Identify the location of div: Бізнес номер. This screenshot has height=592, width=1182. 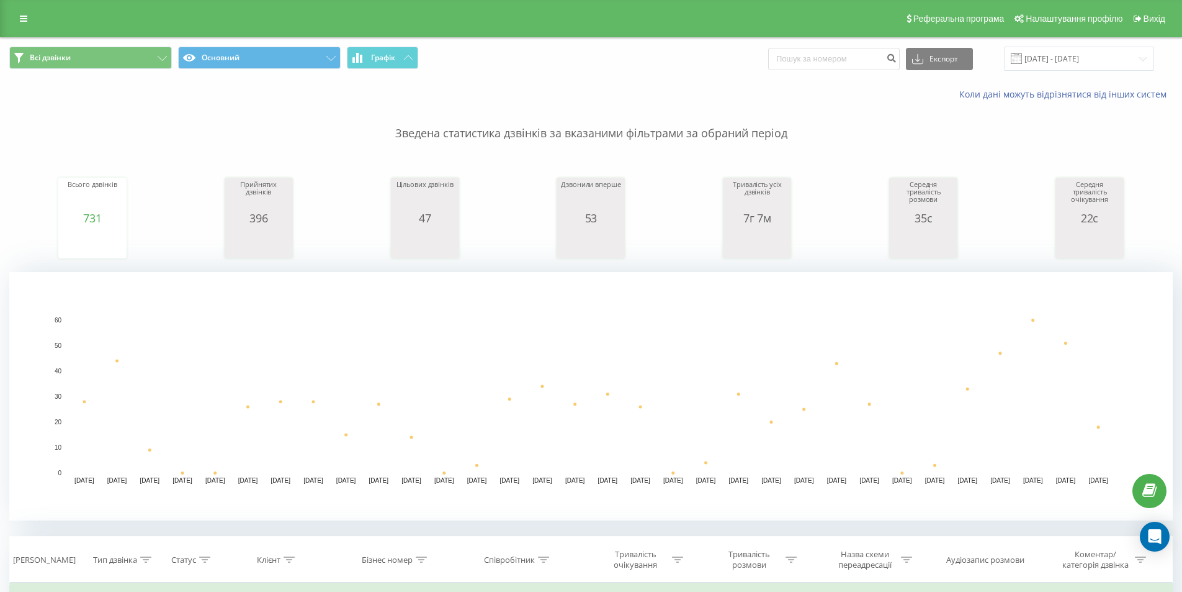
(387, 559).